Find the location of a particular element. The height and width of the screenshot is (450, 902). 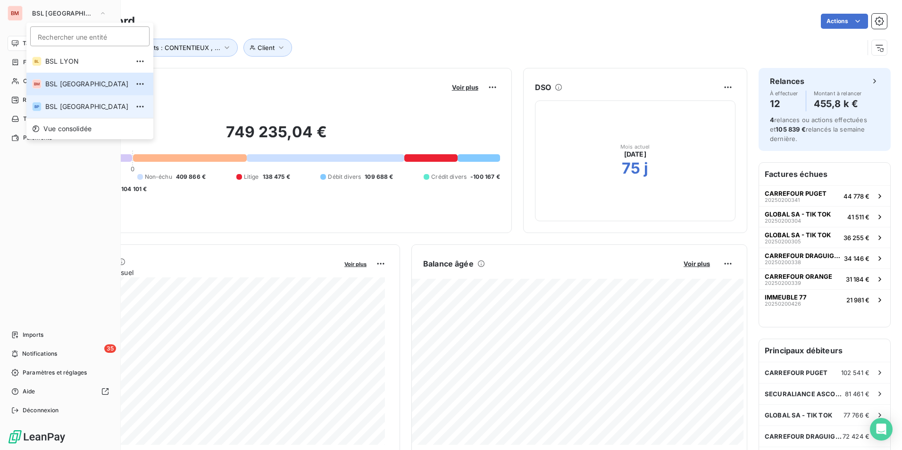

span: Non-échu is located at coordinates (159, 177).